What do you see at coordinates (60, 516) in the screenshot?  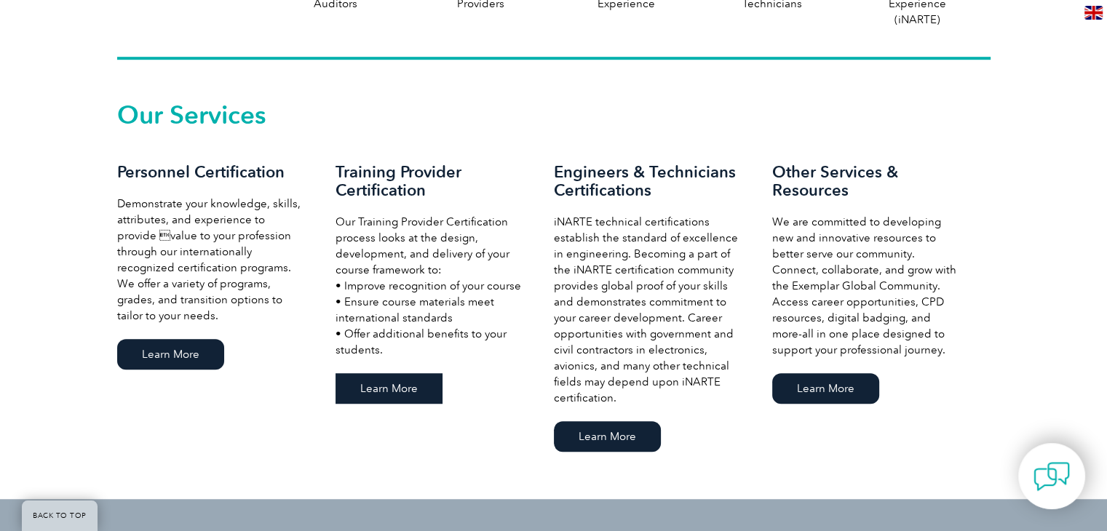 I see `a: BACK TO TOP` at bounding box center [60, 516].